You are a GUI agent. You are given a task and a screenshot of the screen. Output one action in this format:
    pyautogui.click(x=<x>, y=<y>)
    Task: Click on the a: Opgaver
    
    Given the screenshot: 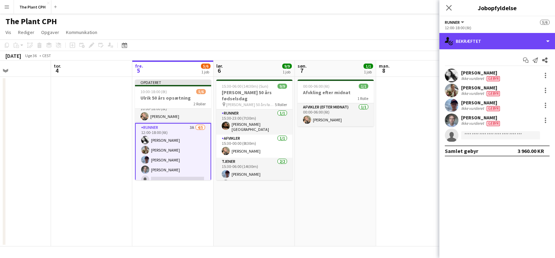 What is the action you would take?
    pyautogui.click(x=50, y=32)
    